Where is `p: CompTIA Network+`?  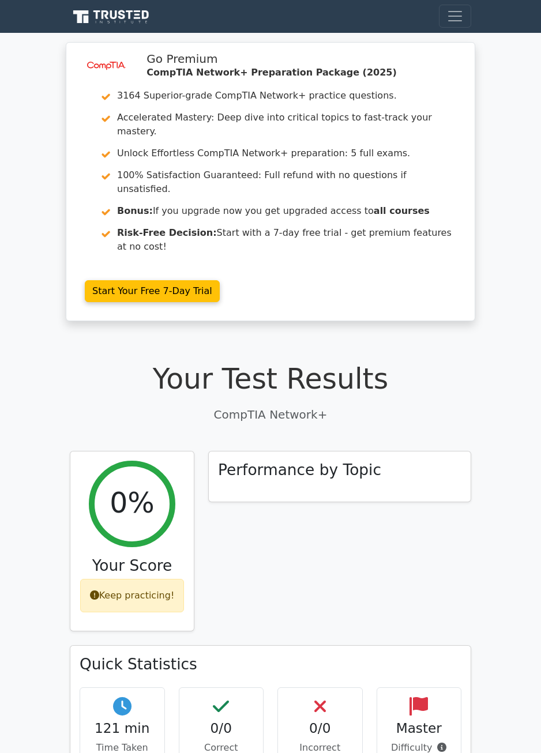
p: CompTIA Network+ is located at coordinates (270, 414).